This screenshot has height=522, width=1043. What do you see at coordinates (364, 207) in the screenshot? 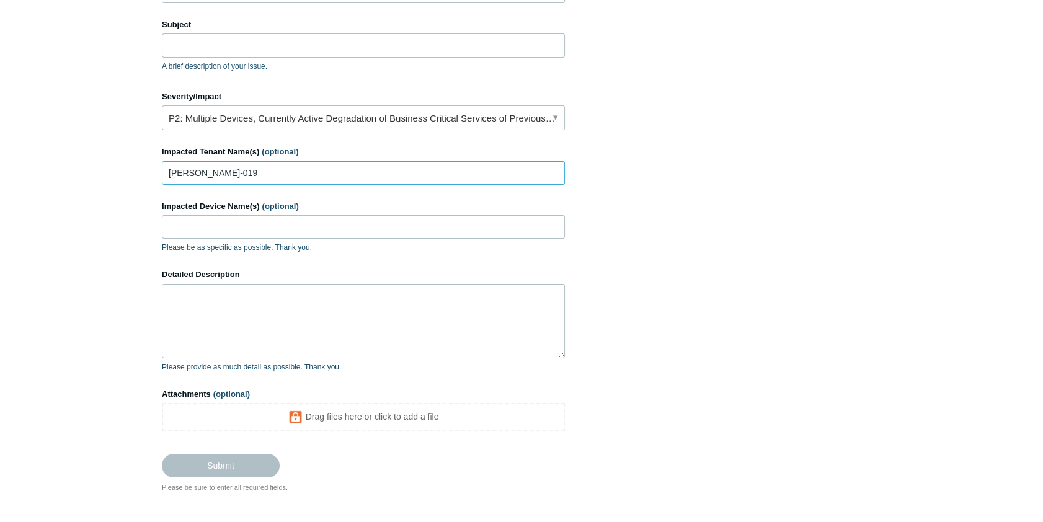
I see `label: Impacted Device Name(s)` at bounding box center [364, 207].